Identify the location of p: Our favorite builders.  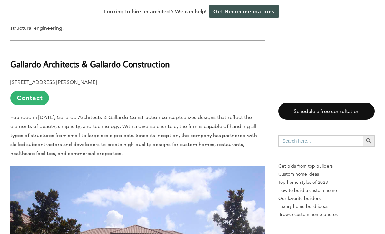
(326, 198).